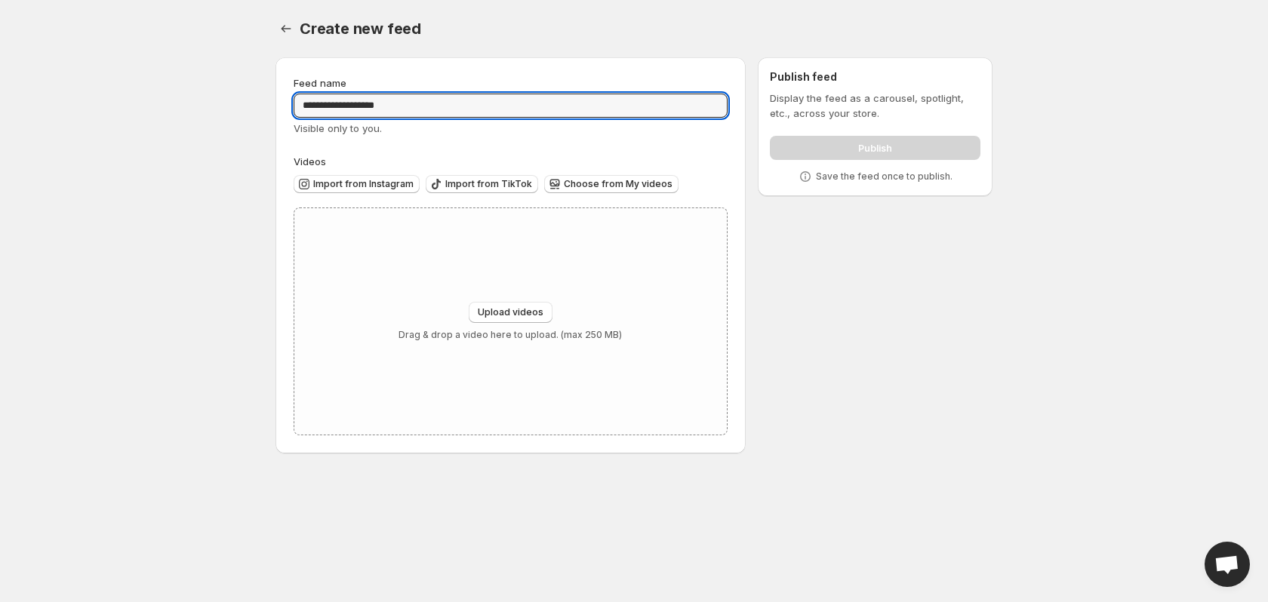 This screenshot has width=1268, height=602. What do you see at coordinates (510, 313) in the screenshot?
I see `span: Upload videos` at bounding box center [510, 313].